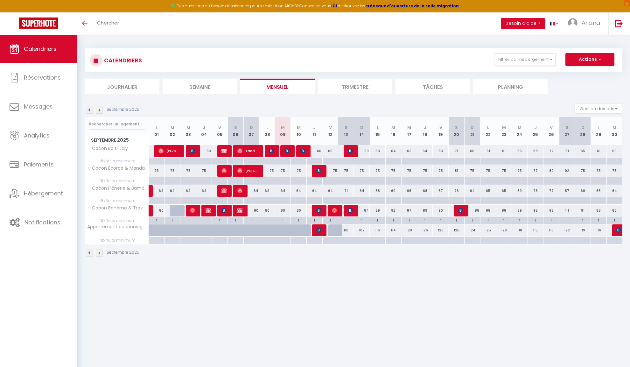 Image resolution: width=630 pixels, height=367 pixels. I want to click on button: Actions, so click(590, 60).